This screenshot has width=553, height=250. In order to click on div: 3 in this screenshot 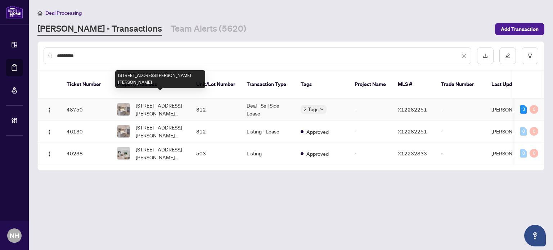, I will do `click(524, 109)`.